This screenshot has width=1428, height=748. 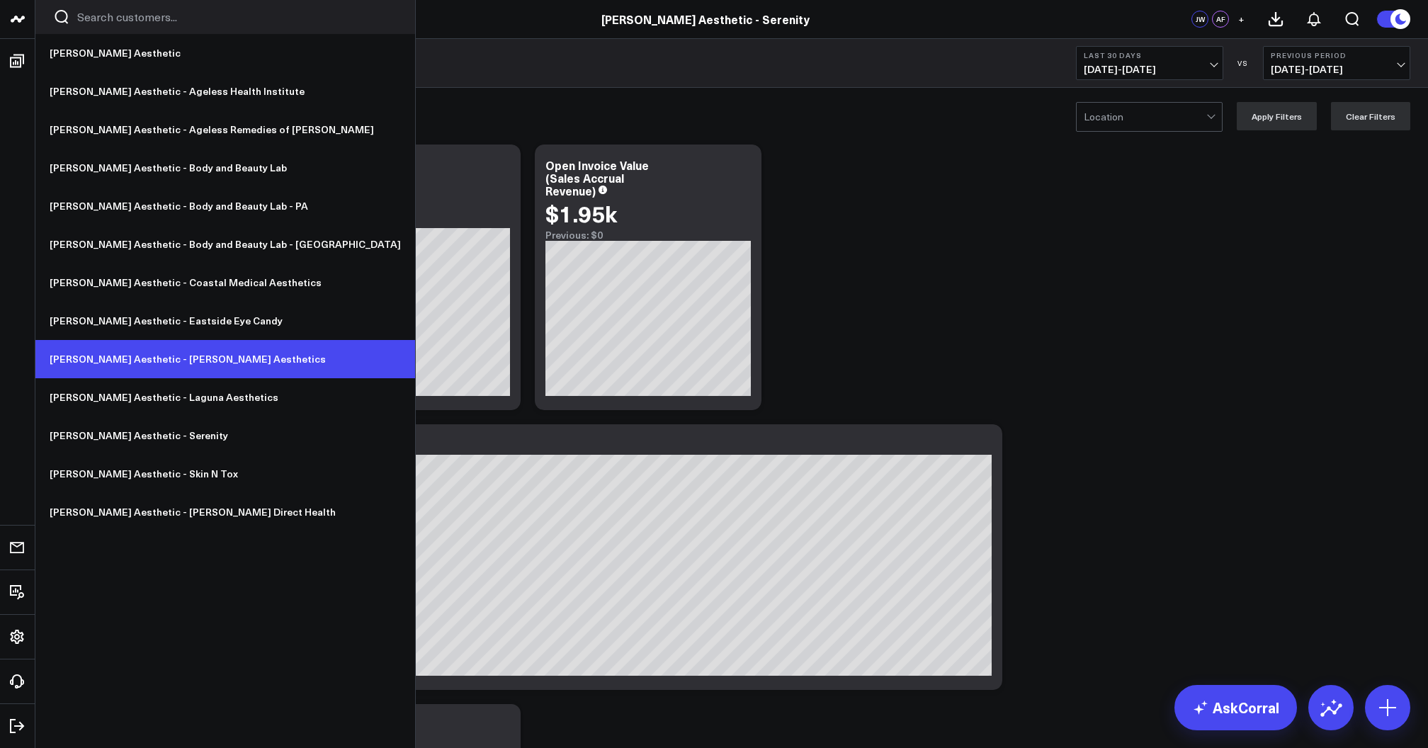 What do you see at coordinates (1337, 55) in the screenshot?
I see `b: Previous Period` at bounding box center [1337, 55].